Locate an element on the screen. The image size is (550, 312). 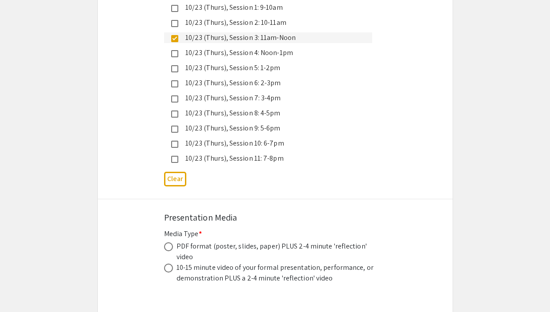
div: 10-15 minute video of your formal presentation, performance, or demonstration PLUS a 2-4 minute '... is located at coordinates (276, 273).